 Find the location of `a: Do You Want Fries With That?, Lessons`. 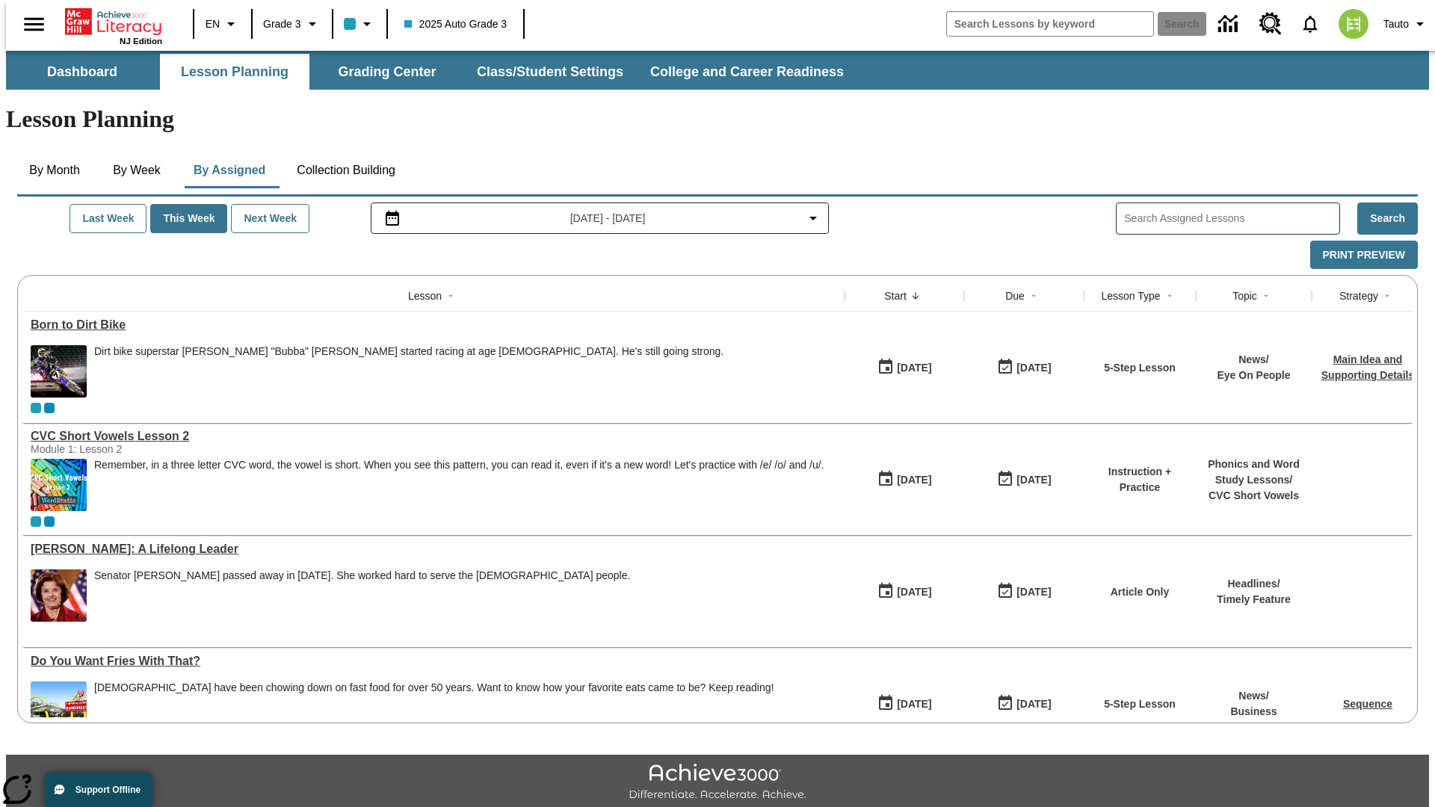

a: Do You Want Fries With That?, Lessons is located at coordinates (433, 661).